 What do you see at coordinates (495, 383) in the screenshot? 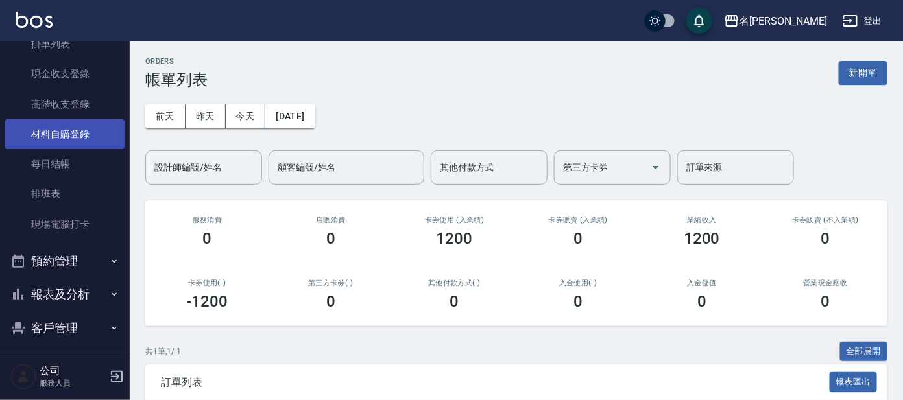
I see `span: 訂單列表` at bounding box center [495, 383].